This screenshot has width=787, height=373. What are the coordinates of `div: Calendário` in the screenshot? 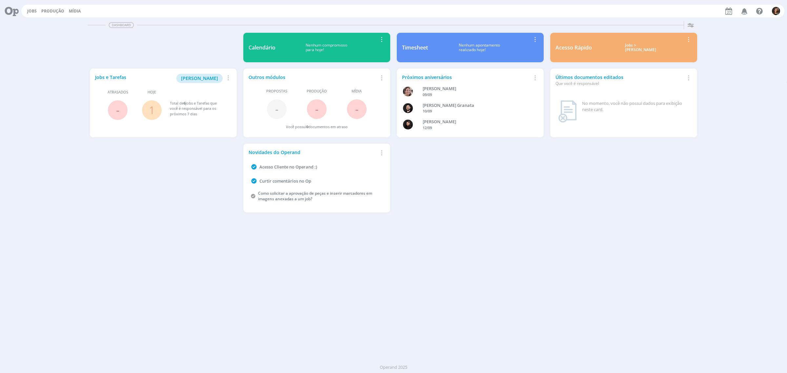 It's located at (262, 48).